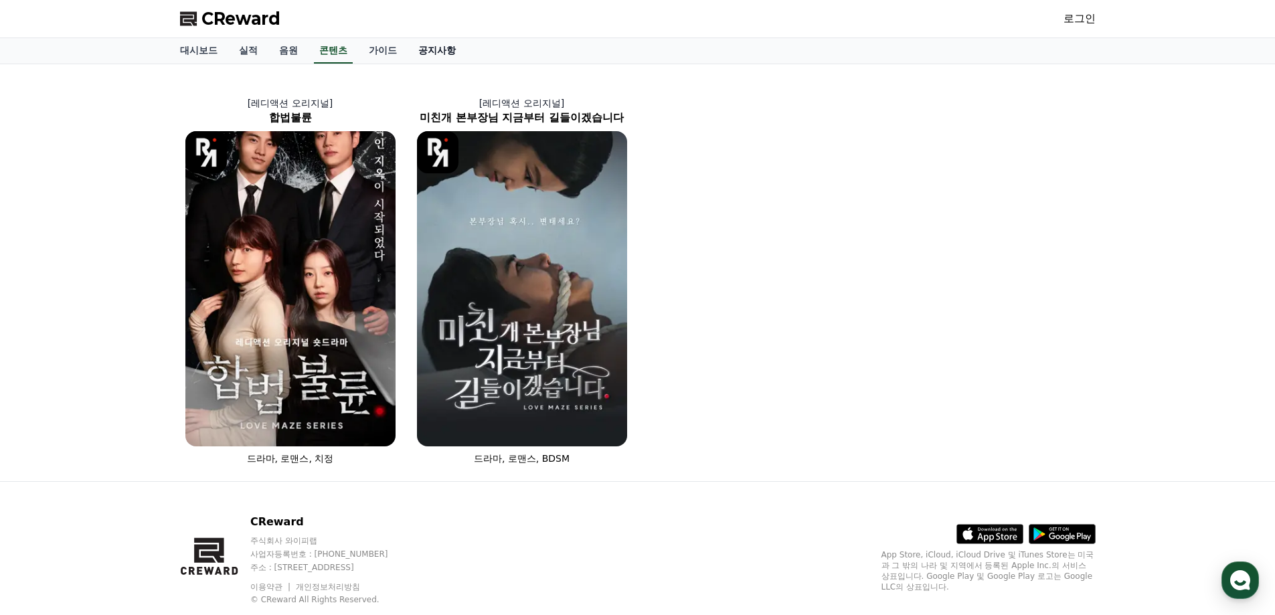 The width and height of the screenshot is (1275, 615). I want to click on a: [레디액션 오리지널] 합법불륜 합법불륜 [object Object] Logo 드라마, 로맨스, 치정, so click(290, 280).